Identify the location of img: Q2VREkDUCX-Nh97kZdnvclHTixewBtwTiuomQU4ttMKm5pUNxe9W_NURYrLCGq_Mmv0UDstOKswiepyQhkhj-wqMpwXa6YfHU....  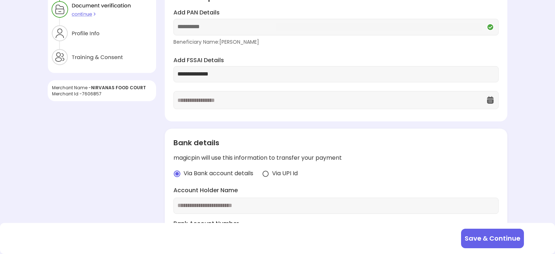
(491, 27).